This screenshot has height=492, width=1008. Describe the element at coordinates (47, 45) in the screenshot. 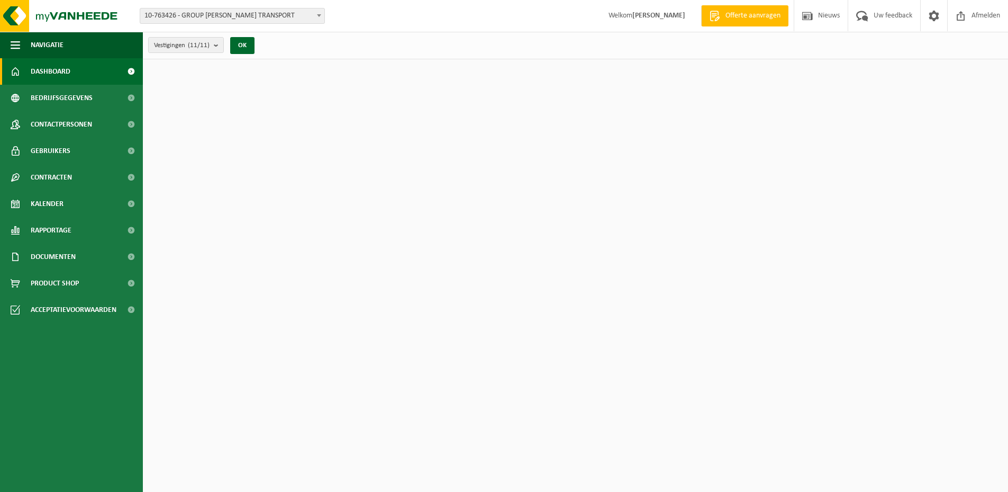

I see `span: Navigatie` at that location.